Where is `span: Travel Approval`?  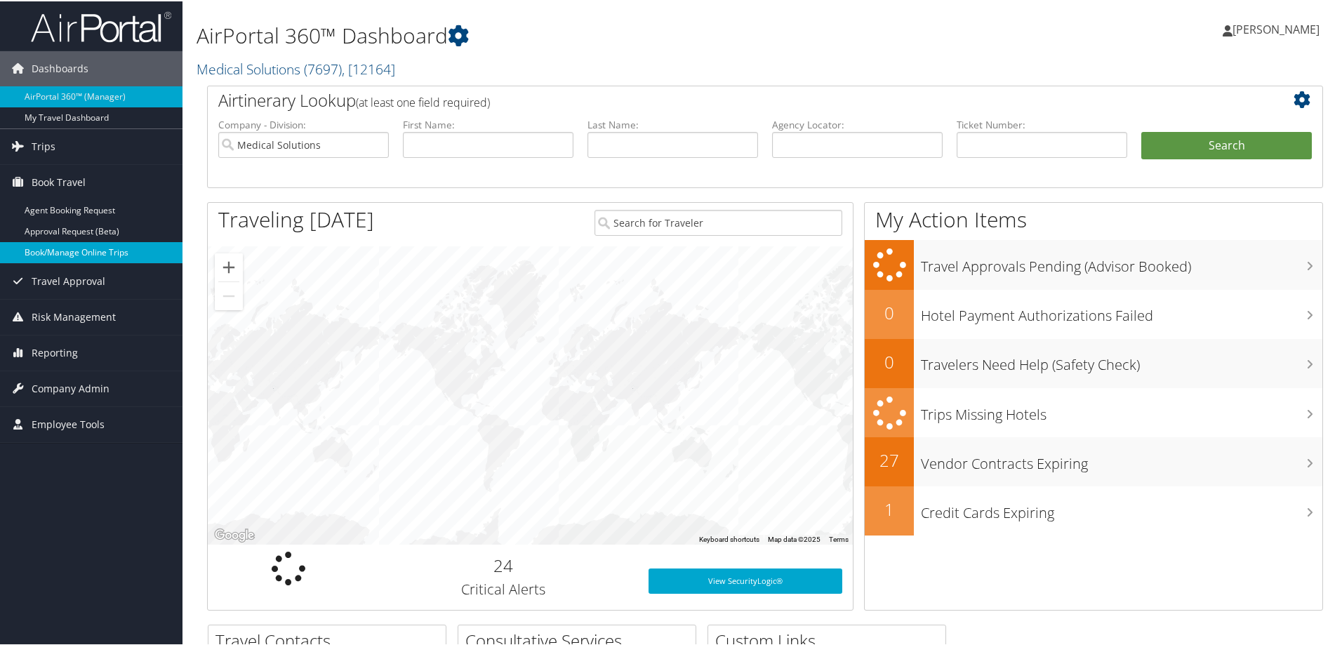
span: Travel Approval is located at coordinates (68, 280).